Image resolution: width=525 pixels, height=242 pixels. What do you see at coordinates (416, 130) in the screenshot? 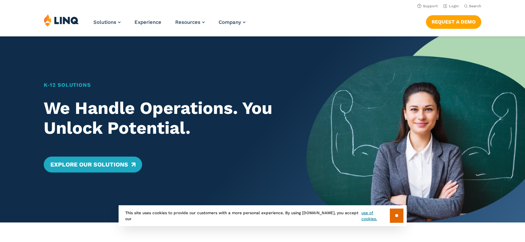
I see `img: Home Banner` at bounding box center [416, 130].